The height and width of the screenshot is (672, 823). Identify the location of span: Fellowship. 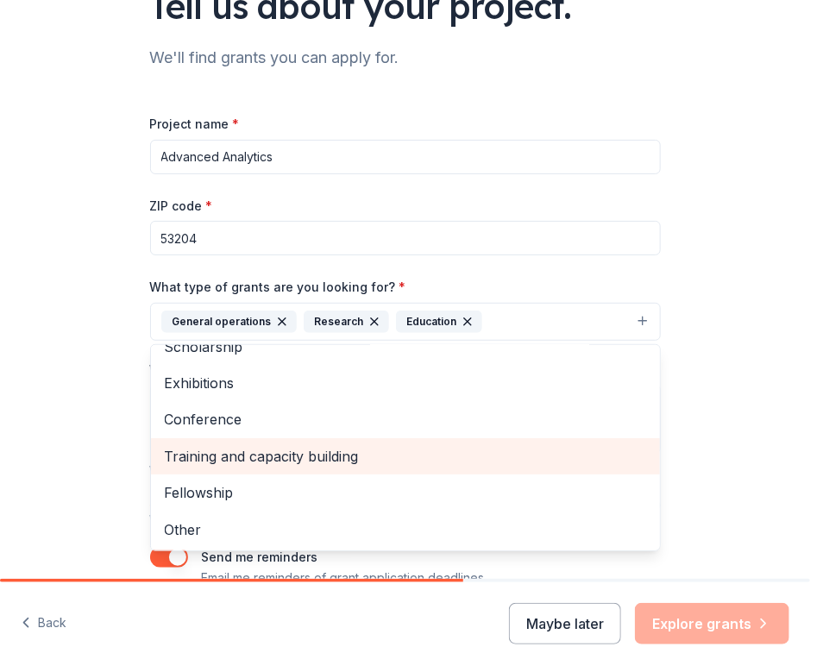
(405, 493).